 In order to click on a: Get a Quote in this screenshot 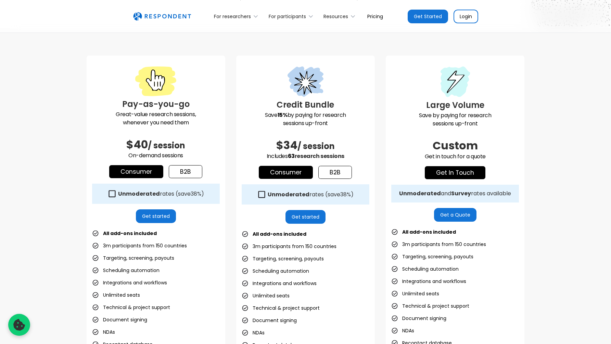, I will do `click(456, 215)`.